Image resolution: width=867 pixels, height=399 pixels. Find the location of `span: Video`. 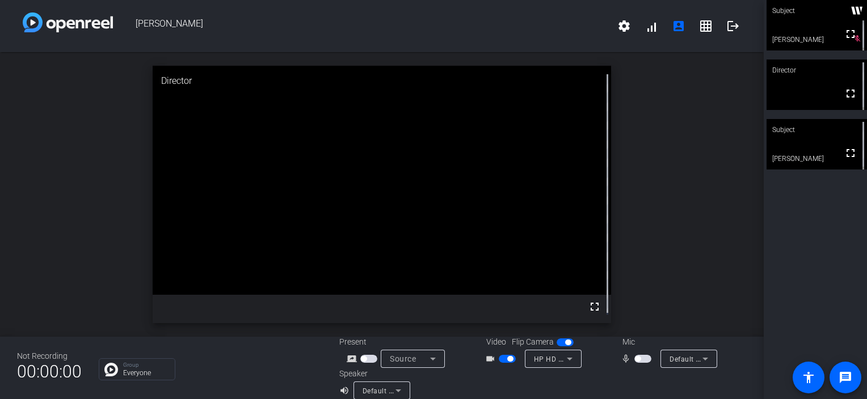

span: Video is located at coordinates (496, 342).